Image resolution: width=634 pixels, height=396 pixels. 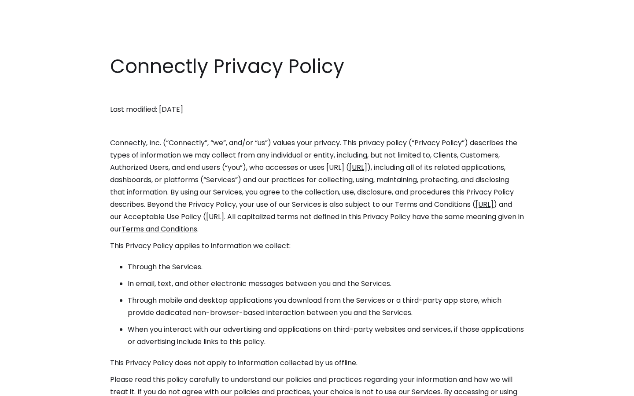 What do you see at coordinates (317, 66) in the screenshot?
I see `h1: Connectly Privacy Policy` at bounding box center [317, 66].